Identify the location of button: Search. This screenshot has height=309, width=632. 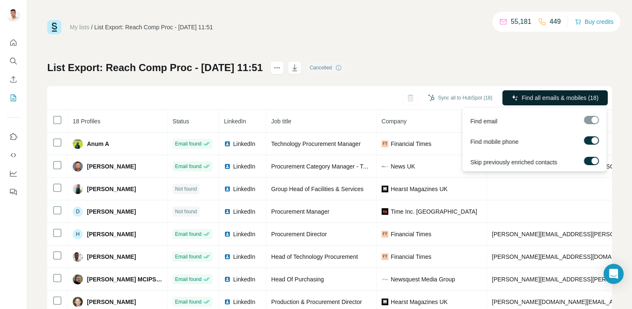
(13, 61).